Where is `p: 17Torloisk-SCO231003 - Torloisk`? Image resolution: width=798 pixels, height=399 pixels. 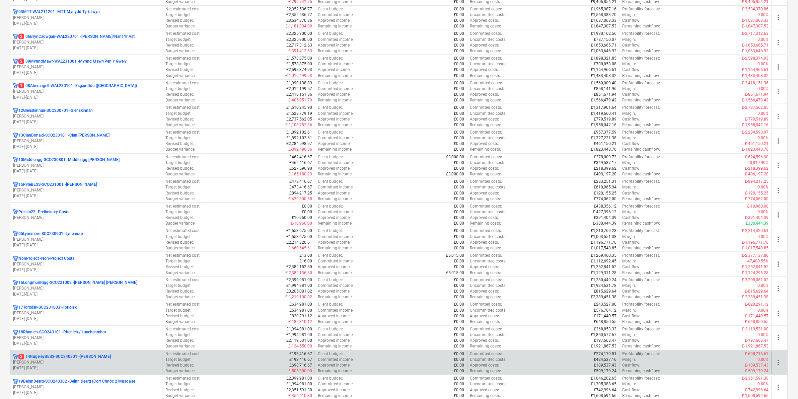
p: 17Torloisk-SCO231003 - Torloisk is located at coordinates (48, 308).